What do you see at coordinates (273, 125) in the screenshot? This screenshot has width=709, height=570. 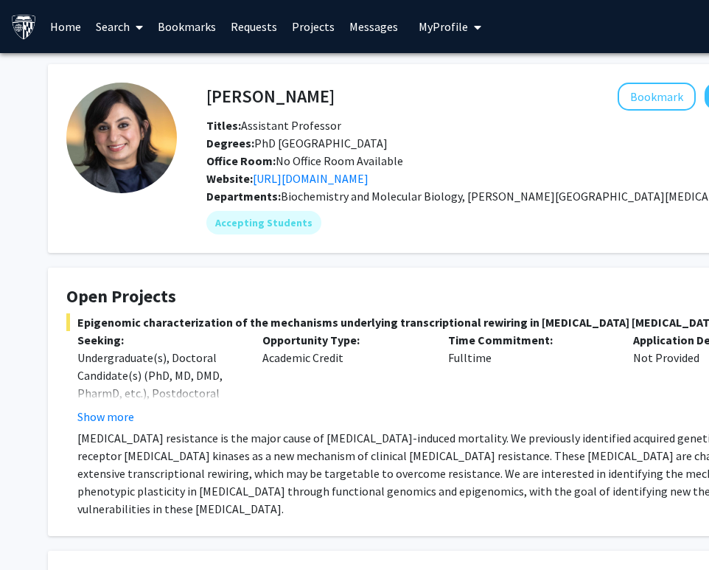 I see `span: Assistant Professor` at bounding box center [273, 125].